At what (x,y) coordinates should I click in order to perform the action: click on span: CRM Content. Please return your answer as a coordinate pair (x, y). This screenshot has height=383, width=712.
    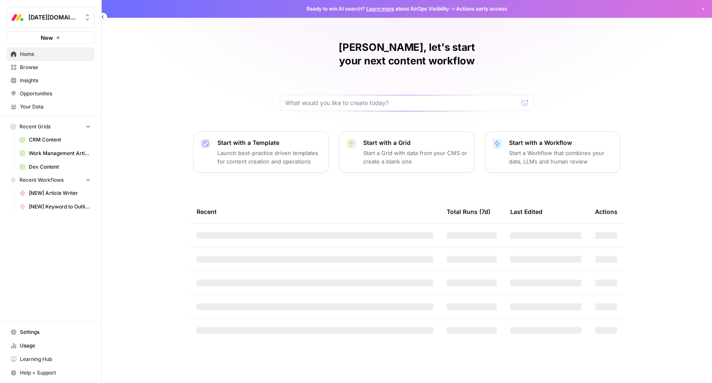
    Looking at the image, I should click on (60, 140).